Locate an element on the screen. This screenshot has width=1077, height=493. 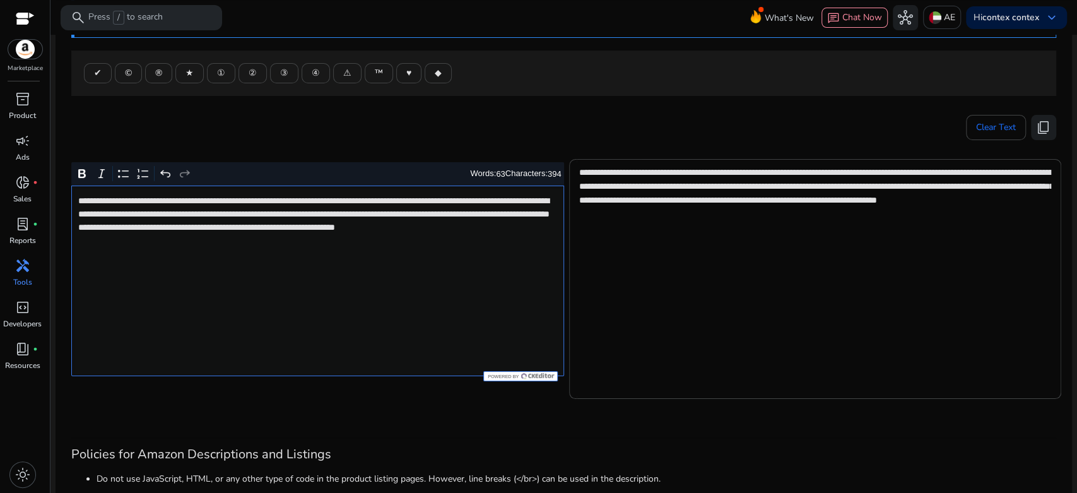
p: Resources is located at coordinates (23, 365).